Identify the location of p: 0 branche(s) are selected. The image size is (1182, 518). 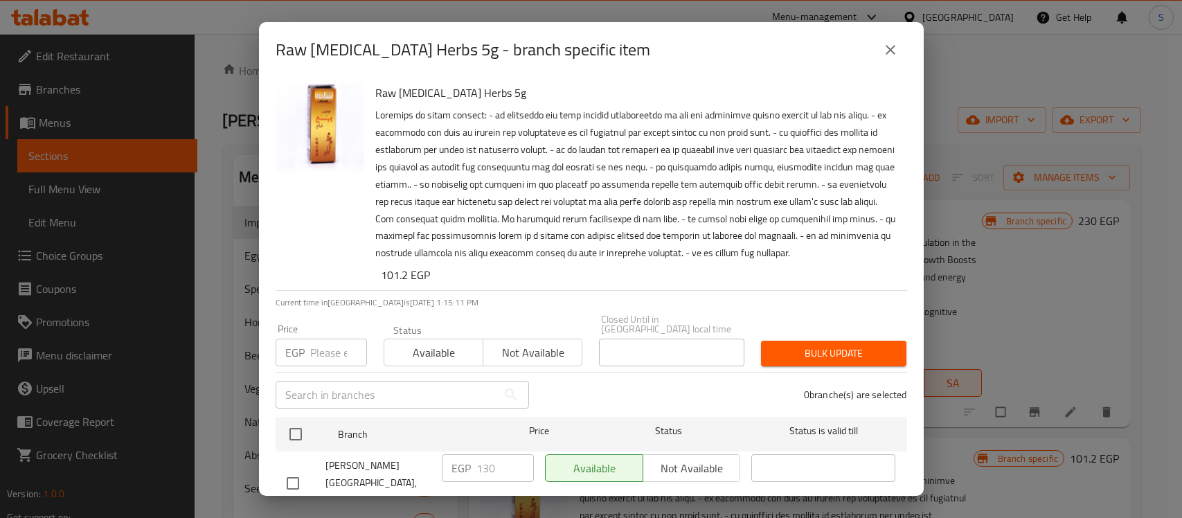
(855, 395).